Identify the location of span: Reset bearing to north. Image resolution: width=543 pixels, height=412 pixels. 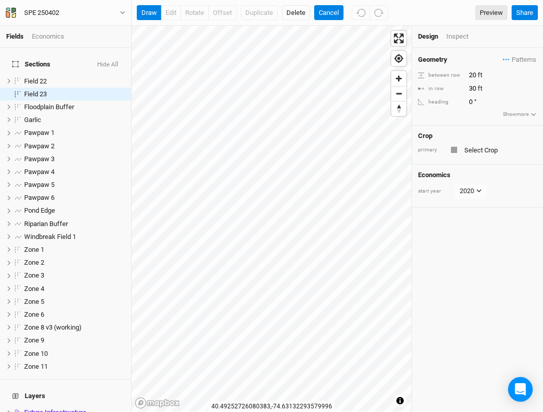
(399, 109).